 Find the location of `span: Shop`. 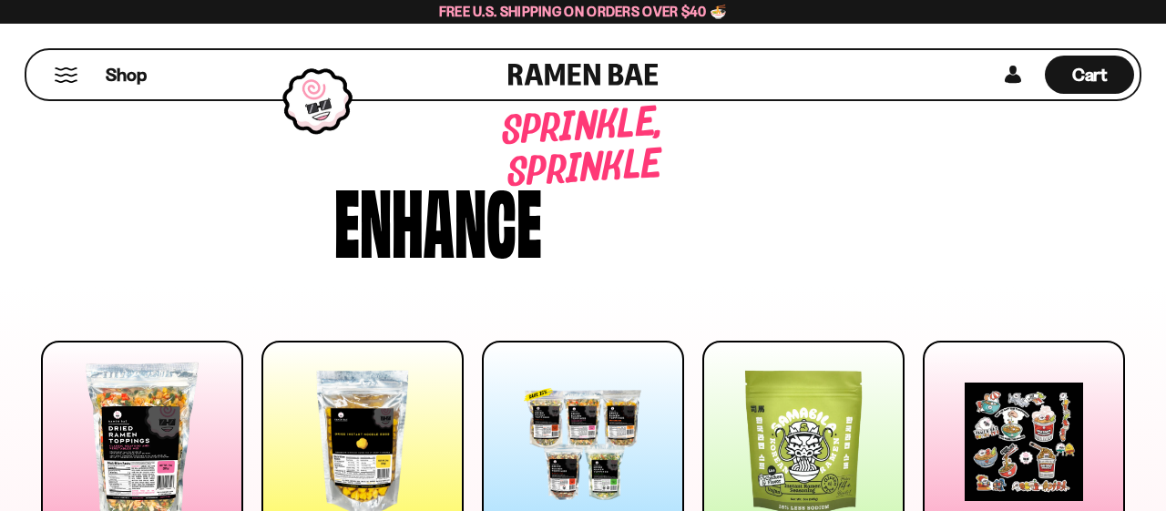

span: Shop is located at coordinates (126, 75).